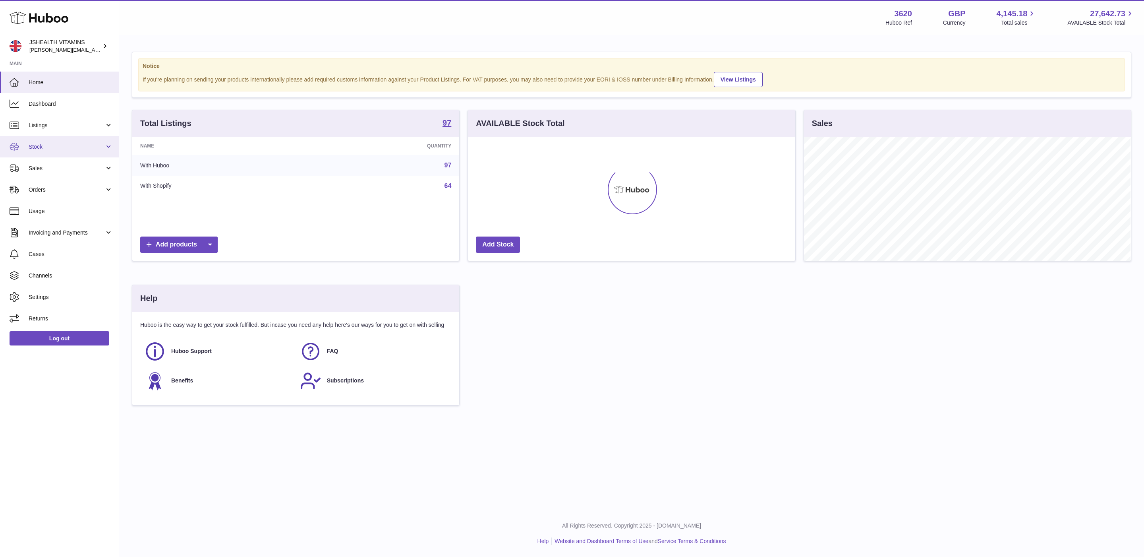 This screenshot has width=1144, height=557. I want to click on span: 27,642.73, so click(1108, 14).